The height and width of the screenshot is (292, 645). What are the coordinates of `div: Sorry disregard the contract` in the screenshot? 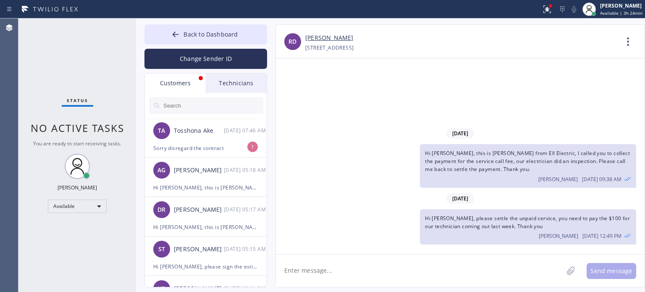 It's located at (206, 148).